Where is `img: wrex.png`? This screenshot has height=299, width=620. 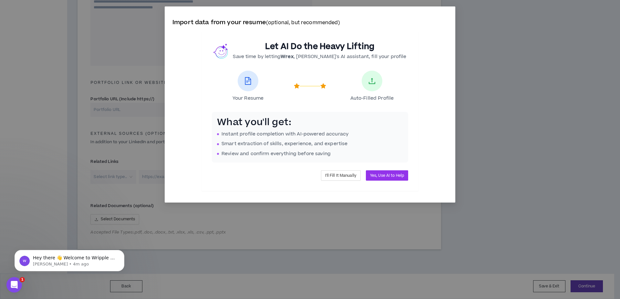 img: wrex.png is located at coordinates (221, 51).